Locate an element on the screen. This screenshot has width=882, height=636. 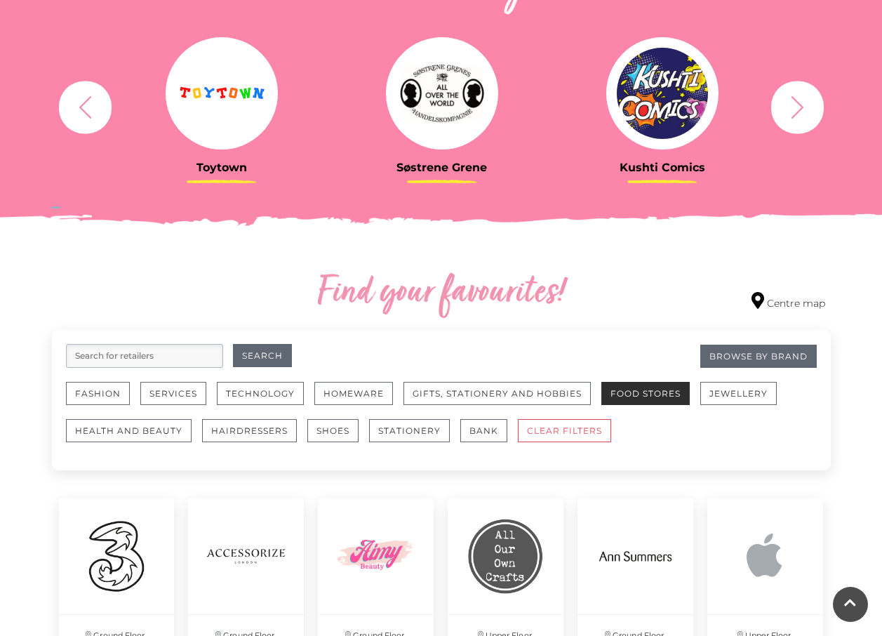
a: Kushti Comics is located at coordinates (662, 105).